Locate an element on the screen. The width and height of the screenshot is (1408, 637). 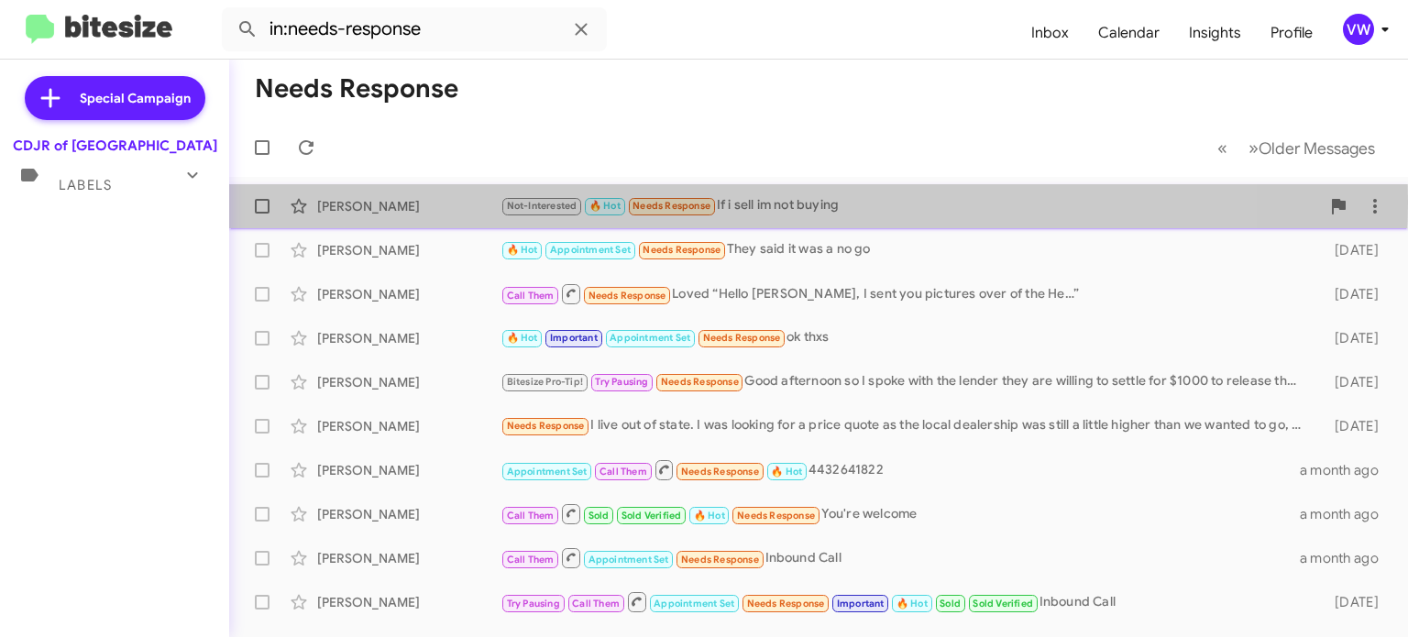
span: Labels is located at coordinates (85, 185).